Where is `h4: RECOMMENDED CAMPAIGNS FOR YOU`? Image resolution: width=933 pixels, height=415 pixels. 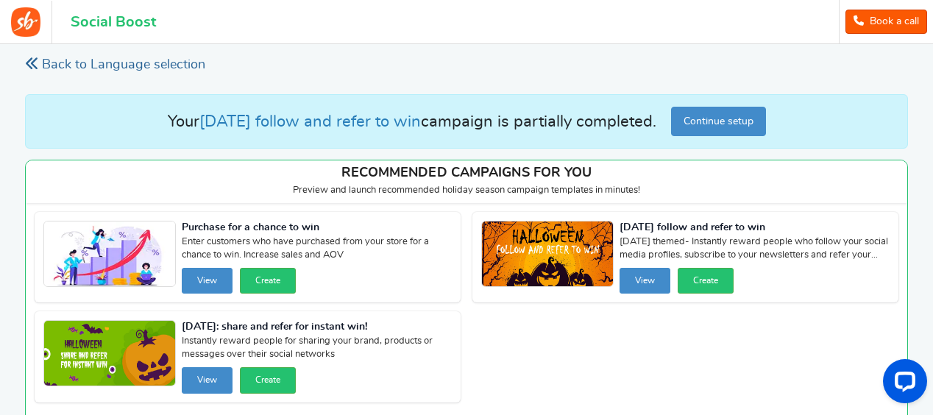 h4: RECOMMENDED CAMPAIGNS FOR YOU is located at coordinates (466, 174).